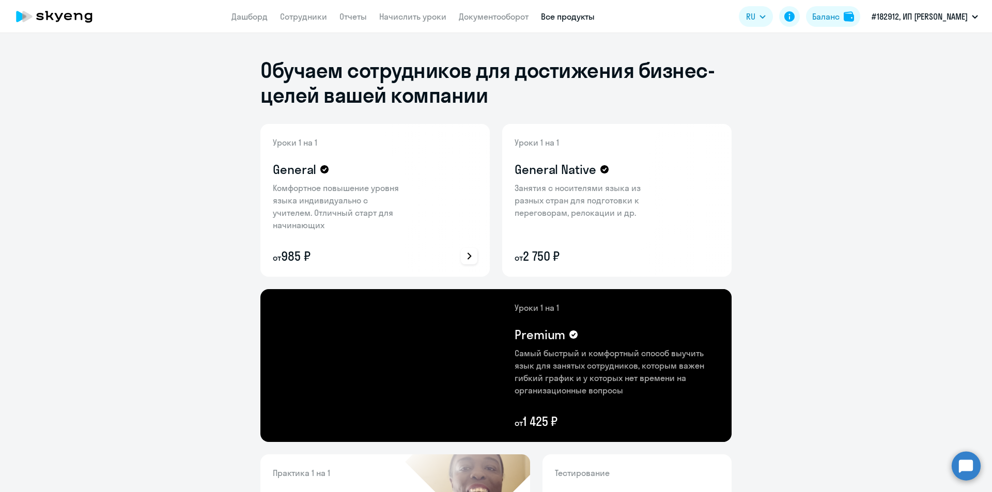  I want to click on p: Практика 1 на 1, so click(345, 473).